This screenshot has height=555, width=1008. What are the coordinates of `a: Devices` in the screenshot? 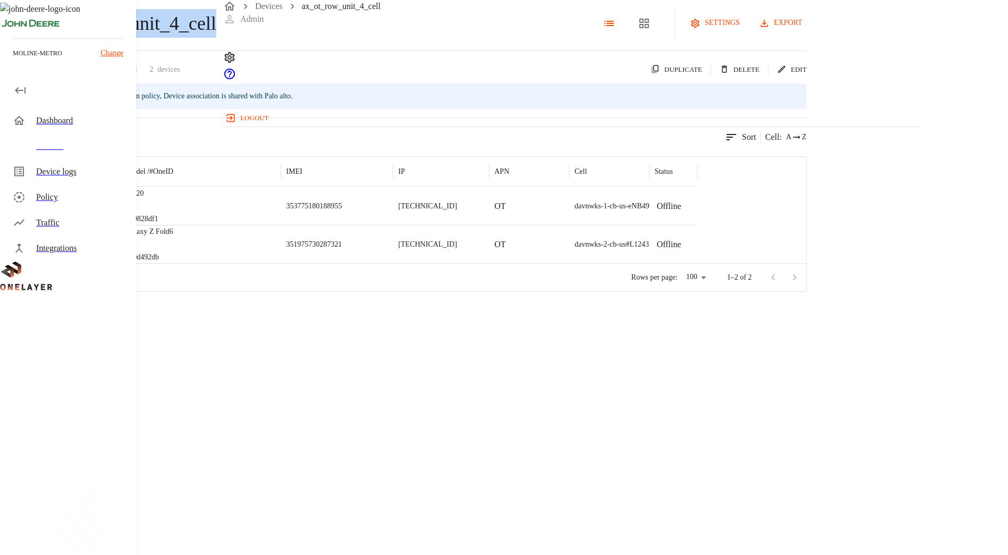 It's located at (269, 6).